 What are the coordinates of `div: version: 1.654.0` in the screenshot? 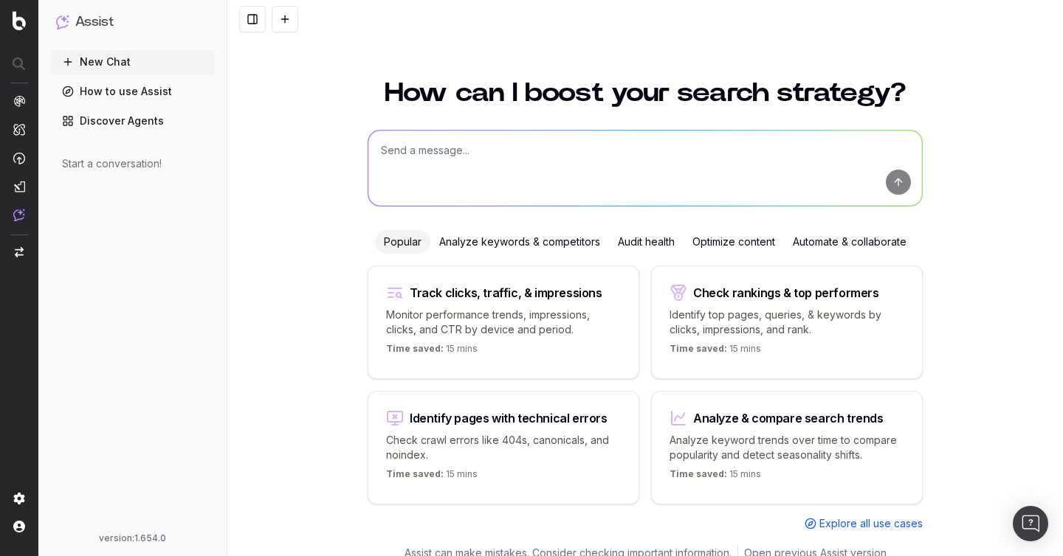 It's located at (132, 539).